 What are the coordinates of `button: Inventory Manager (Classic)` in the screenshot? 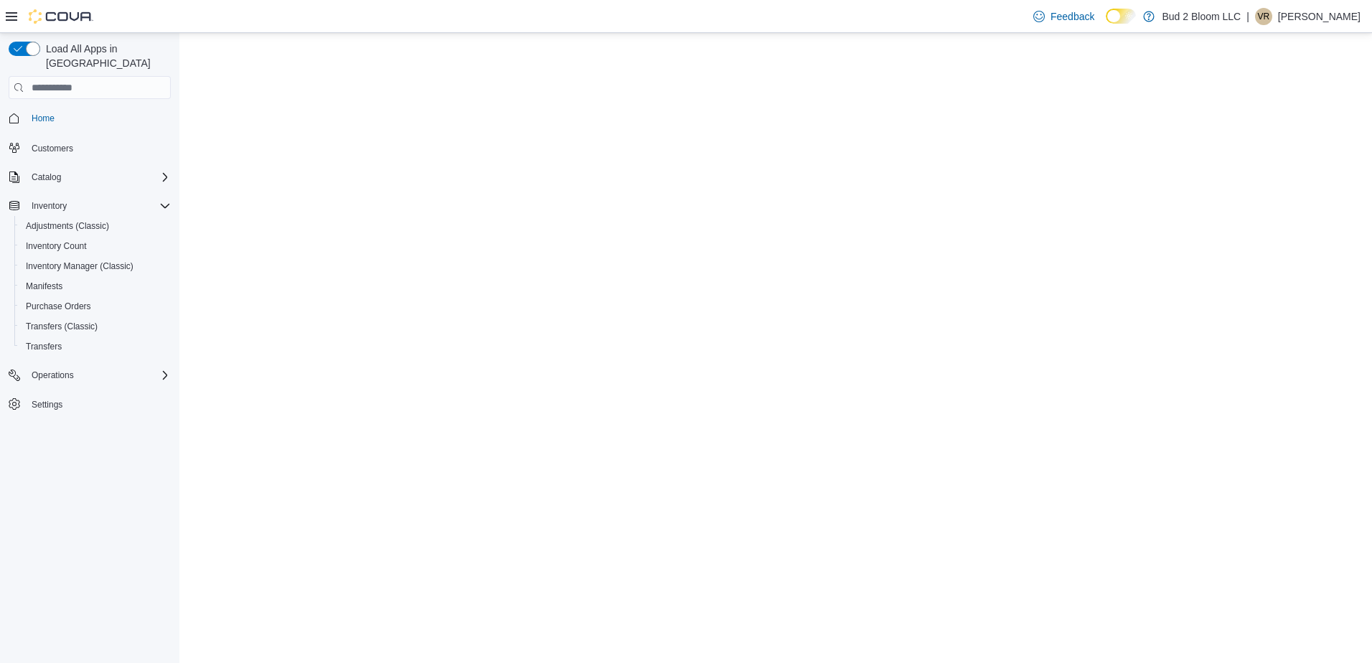 It's located at (95, 266).